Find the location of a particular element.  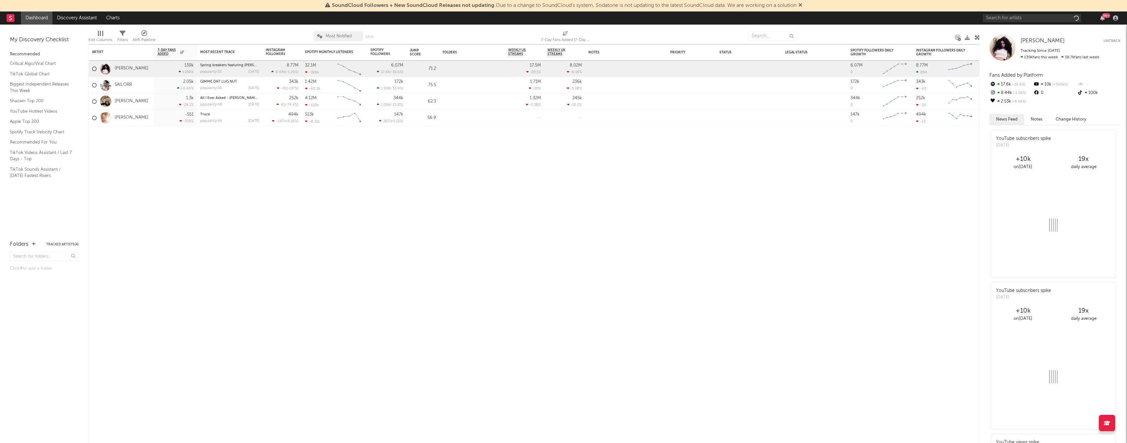

div: -24.1 % is located at coordinates (186, 105).